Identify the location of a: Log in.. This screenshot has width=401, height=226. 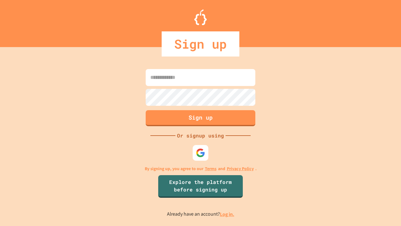
(227, 214).